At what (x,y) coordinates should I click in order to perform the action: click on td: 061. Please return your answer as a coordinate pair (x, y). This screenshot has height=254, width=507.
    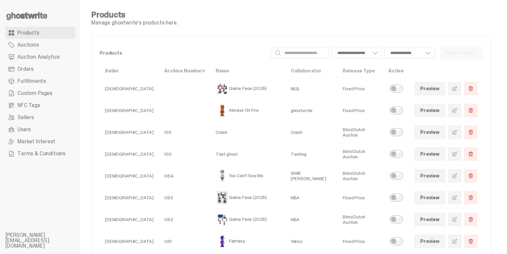
    Looking at the image, I should click on (184, 241).